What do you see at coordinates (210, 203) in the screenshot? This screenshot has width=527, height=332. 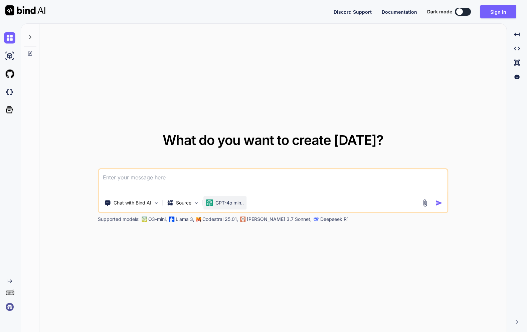 I see `img: GPT-4o mini` at bounding box center [210, 203].